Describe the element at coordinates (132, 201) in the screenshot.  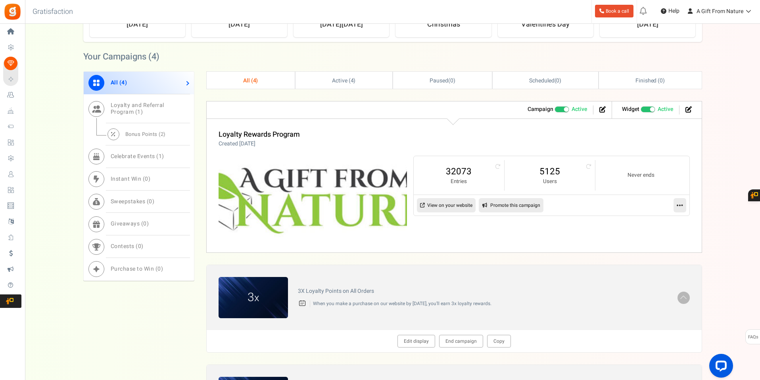
I see `span: Sweepstakes ( )` at that location.